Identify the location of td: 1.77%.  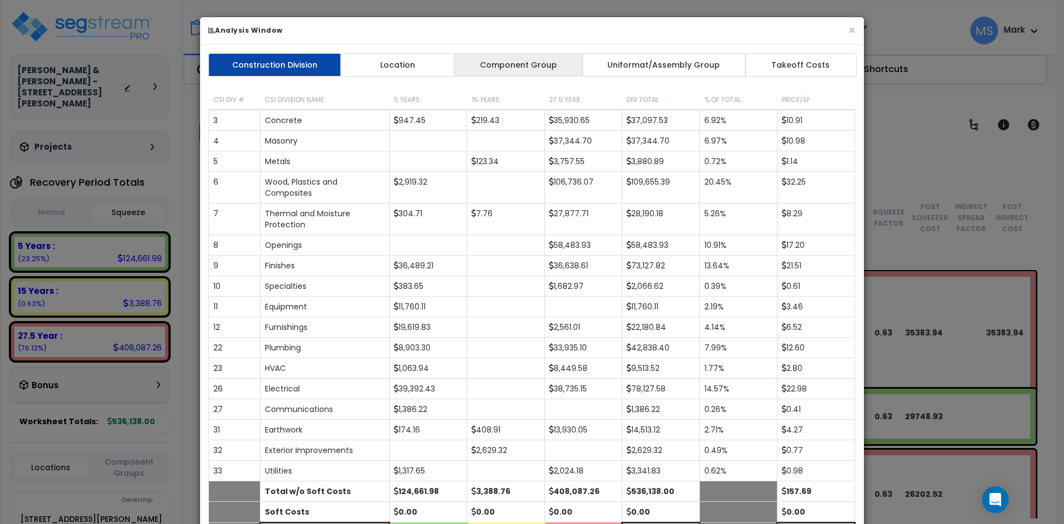
(739, 368).